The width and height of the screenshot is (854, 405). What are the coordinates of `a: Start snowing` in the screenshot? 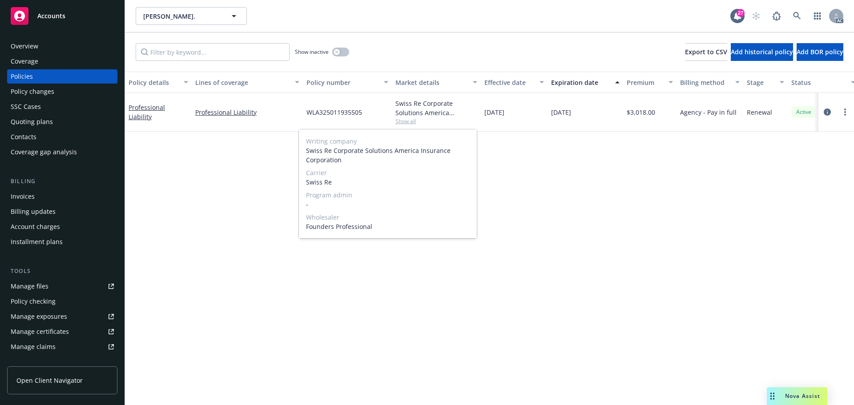 It's located at (757, 16).